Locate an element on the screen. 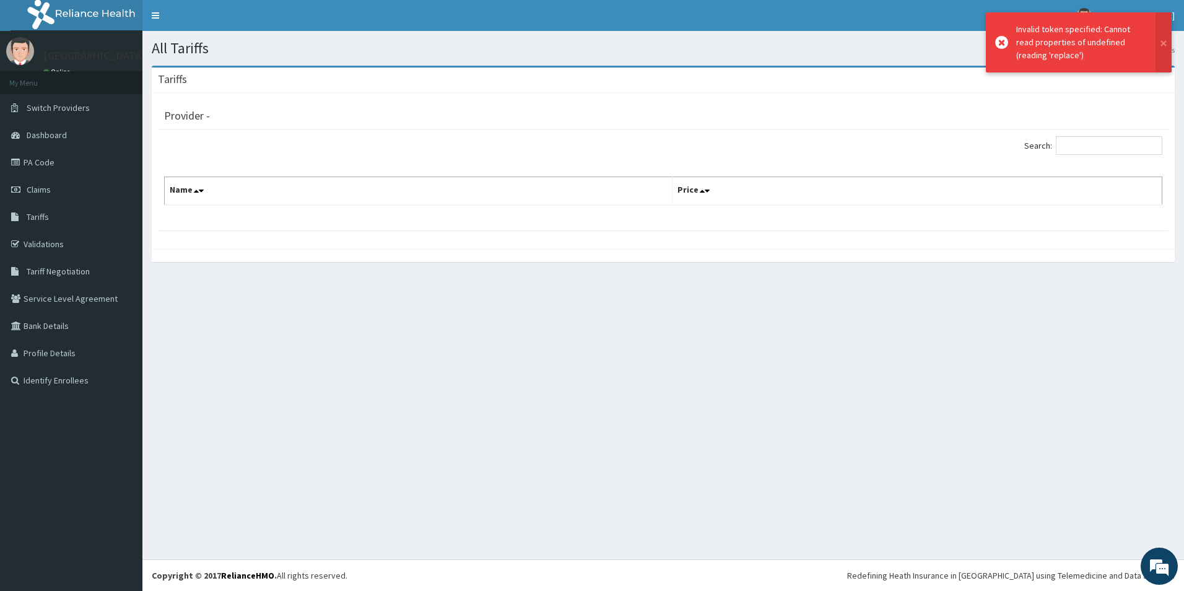  span: Dashboard is located at coordinates (46, 135).